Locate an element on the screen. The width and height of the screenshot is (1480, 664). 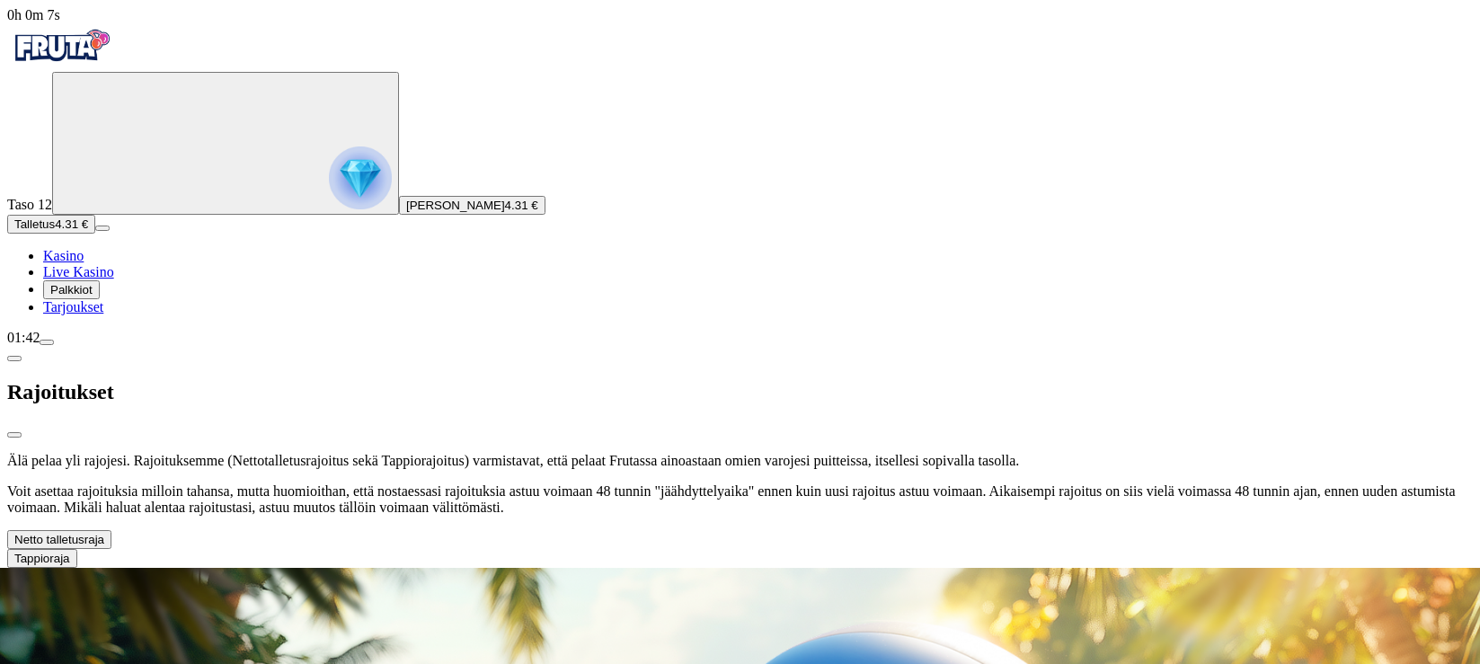
h2: Rajoitukset is located at coordinates (739, 392).